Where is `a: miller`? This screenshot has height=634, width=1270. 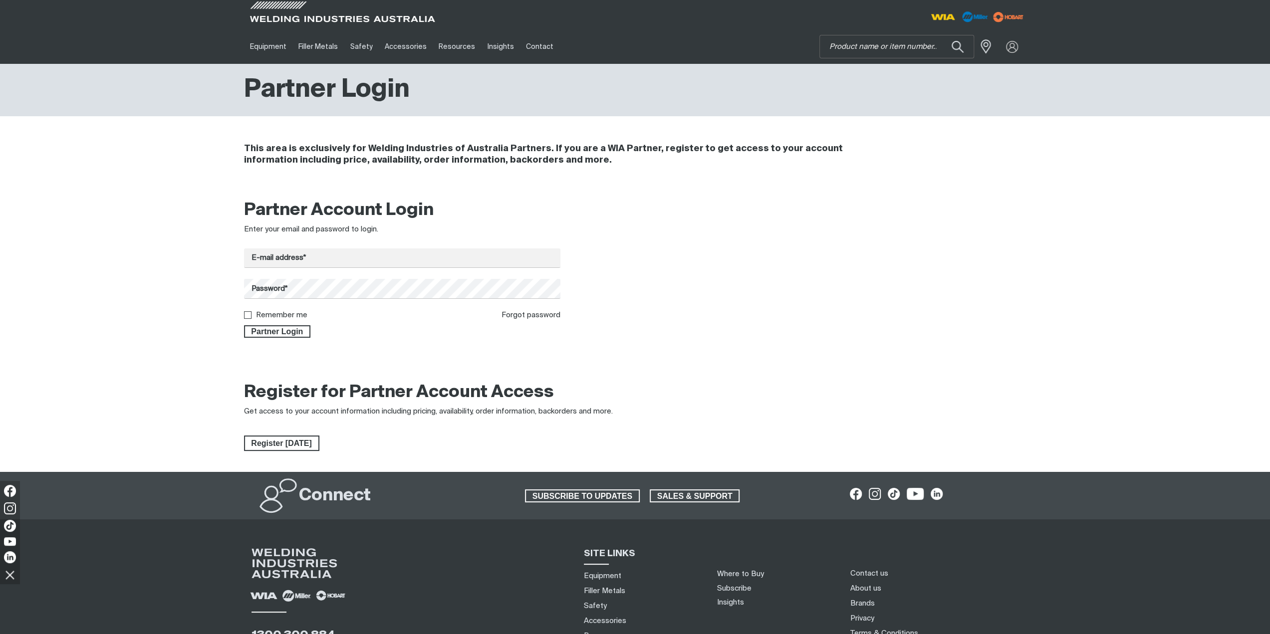
a: miller is located at coordinates (1008, 17).